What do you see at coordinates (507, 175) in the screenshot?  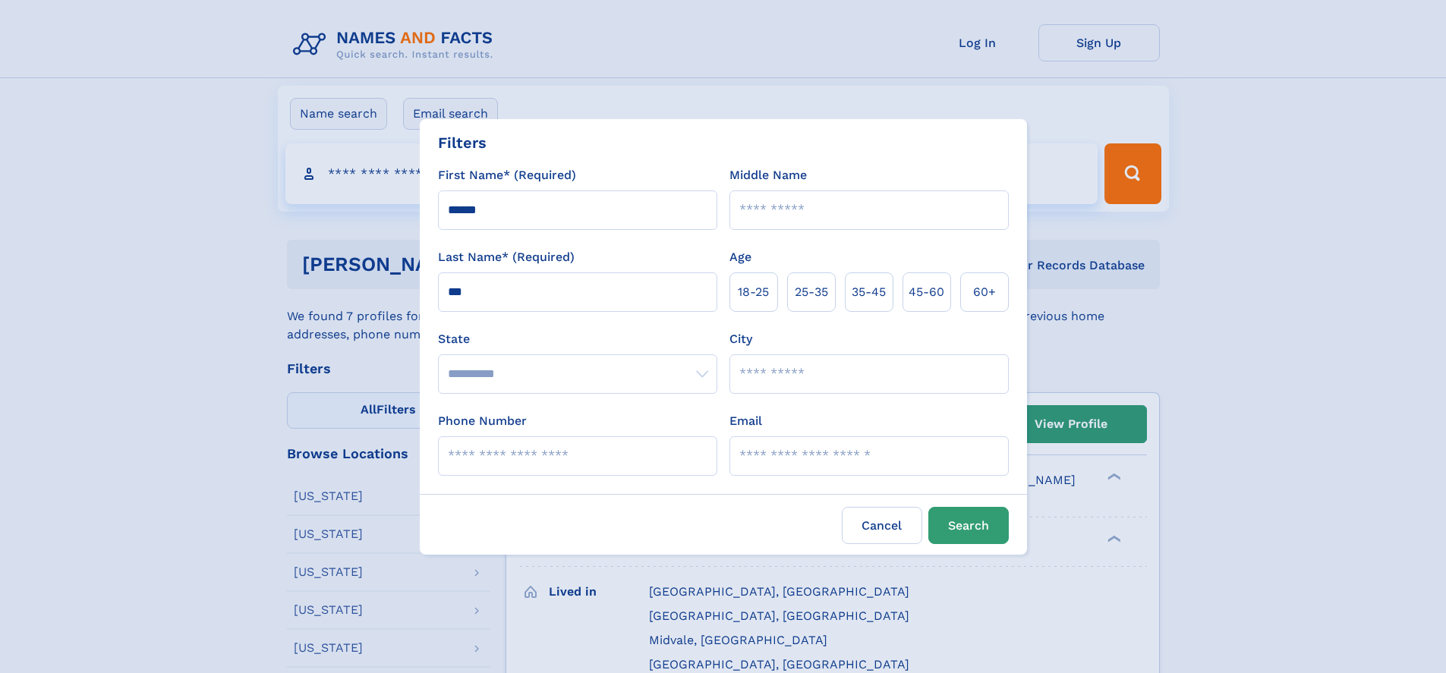 I see `label: First Name* (Required)` at bounding box center [507, 175].